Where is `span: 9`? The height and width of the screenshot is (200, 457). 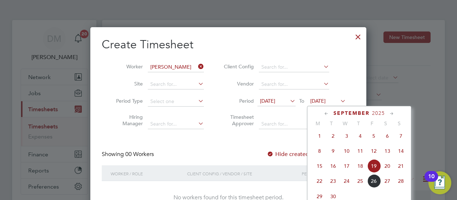 span: 9 is located at coordinates (333, 151).